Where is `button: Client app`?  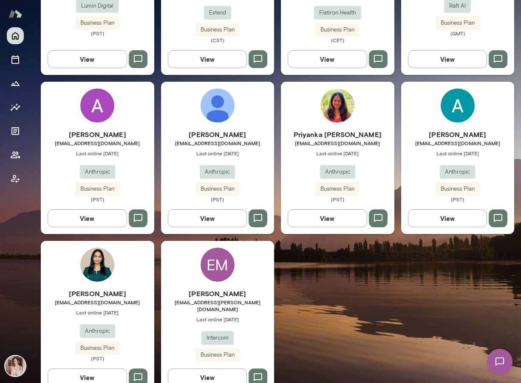 button: Client app is located at coordinates (15, 179).